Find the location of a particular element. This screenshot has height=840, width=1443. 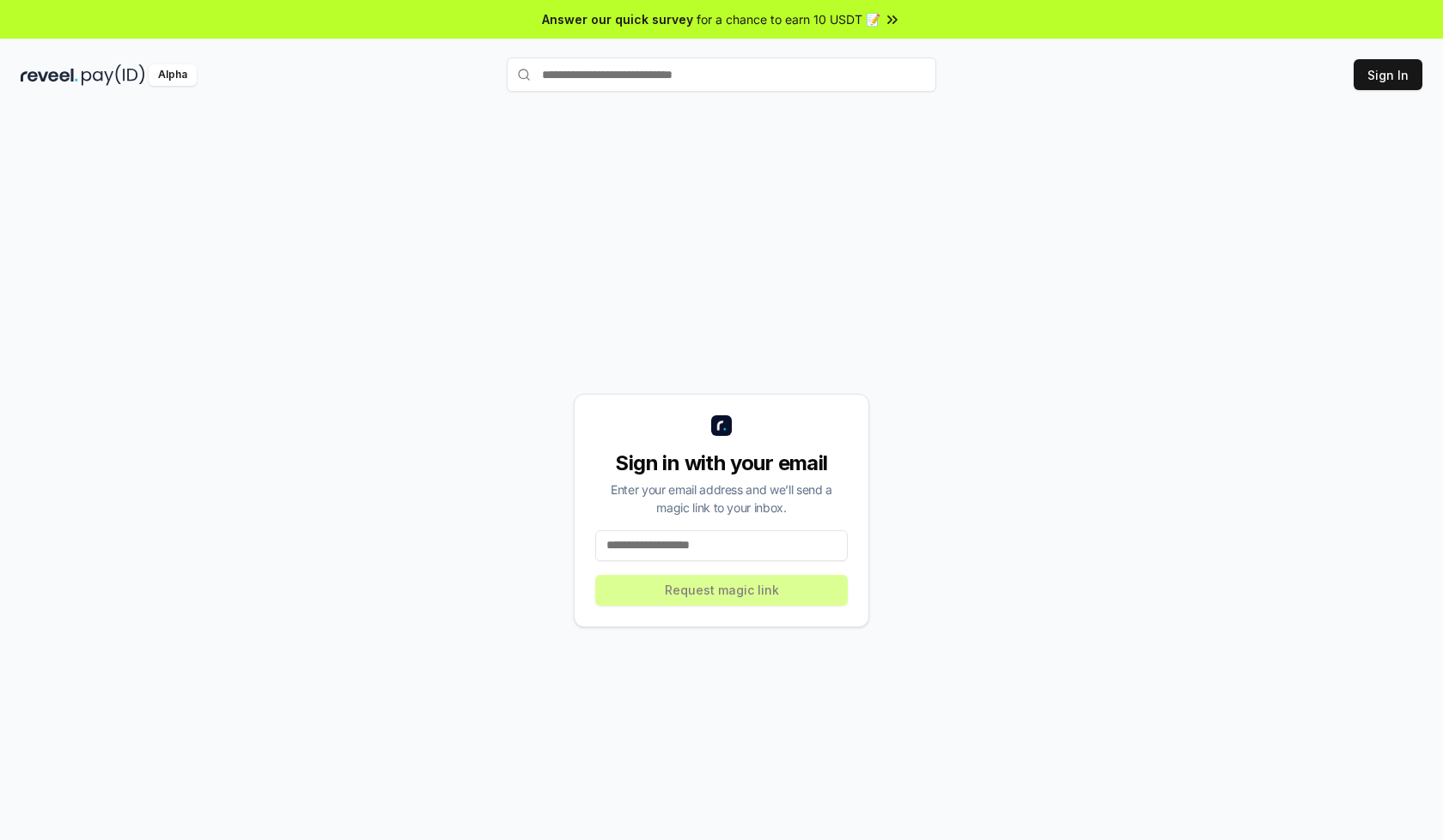

div: Enter your email address and we’ll send a magic link to your inbox. is located at coordinates (721, 498).